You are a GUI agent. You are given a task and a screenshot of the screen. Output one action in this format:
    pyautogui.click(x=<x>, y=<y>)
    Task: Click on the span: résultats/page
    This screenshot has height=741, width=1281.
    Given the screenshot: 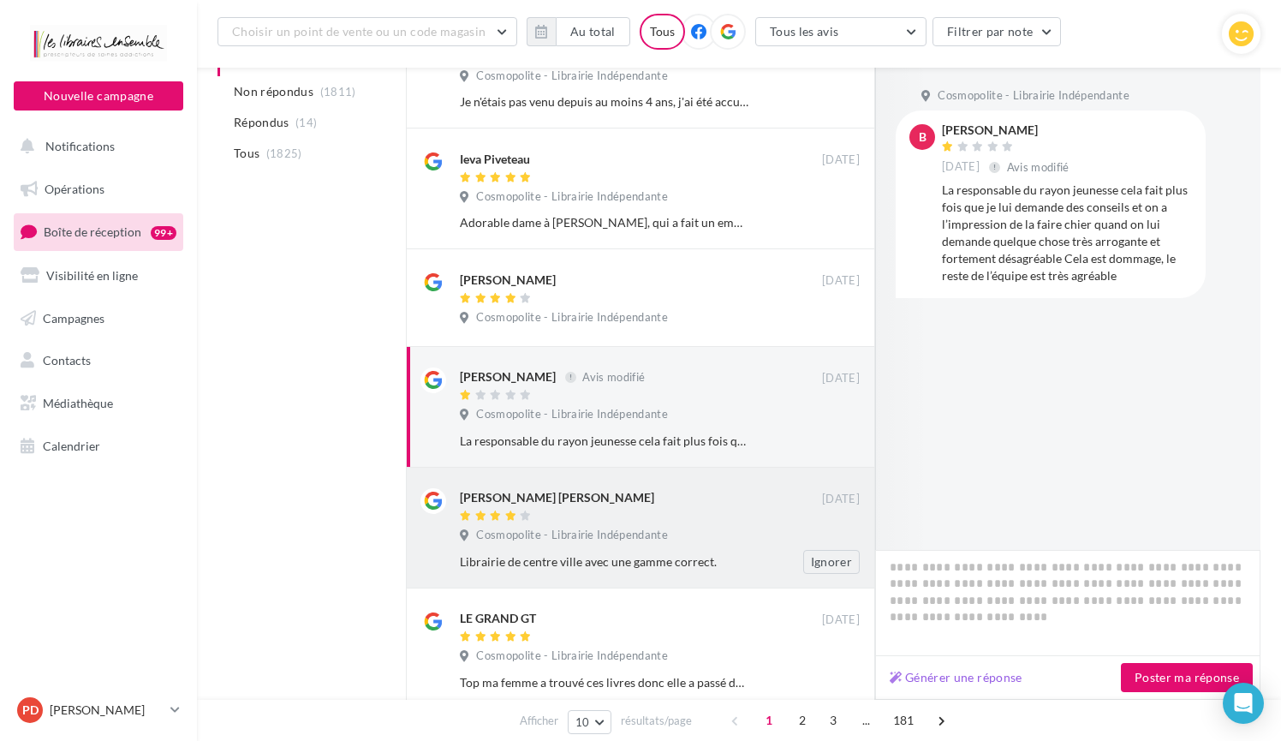 What is the action you would take?
    pyautogui.click(x=656, y=720)
    